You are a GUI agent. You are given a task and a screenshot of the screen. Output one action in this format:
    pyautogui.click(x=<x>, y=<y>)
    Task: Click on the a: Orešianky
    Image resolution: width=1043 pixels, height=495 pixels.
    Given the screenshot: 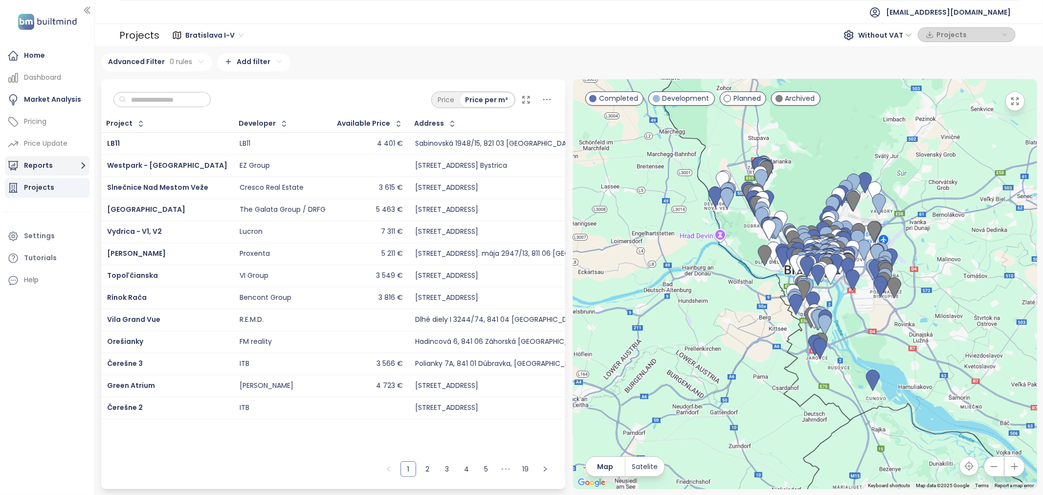 What is the action you would take?
    pyautogui.click(x=125, y=341)
    